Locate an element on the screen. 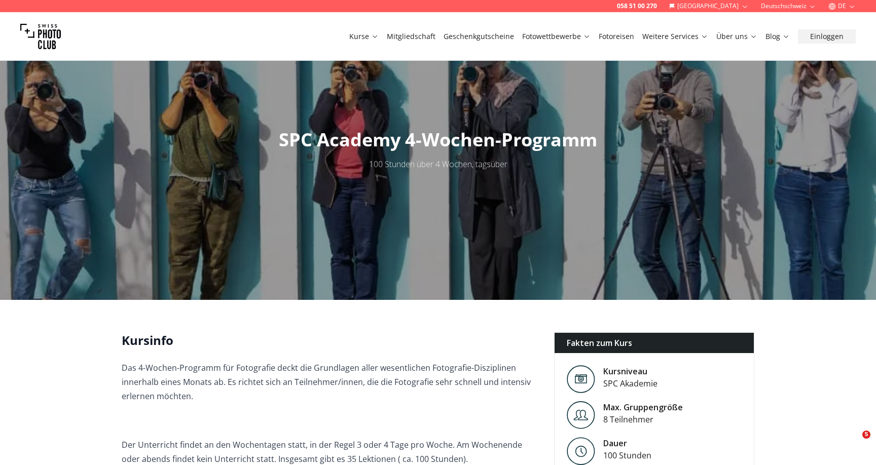 The image size is (876, 465). p: Das 4-Wochen-Programm für Fotografie deckt die Grundlagen aller wesentlichen Fotografie-Disziplin... is located at coordinates (329, 382).